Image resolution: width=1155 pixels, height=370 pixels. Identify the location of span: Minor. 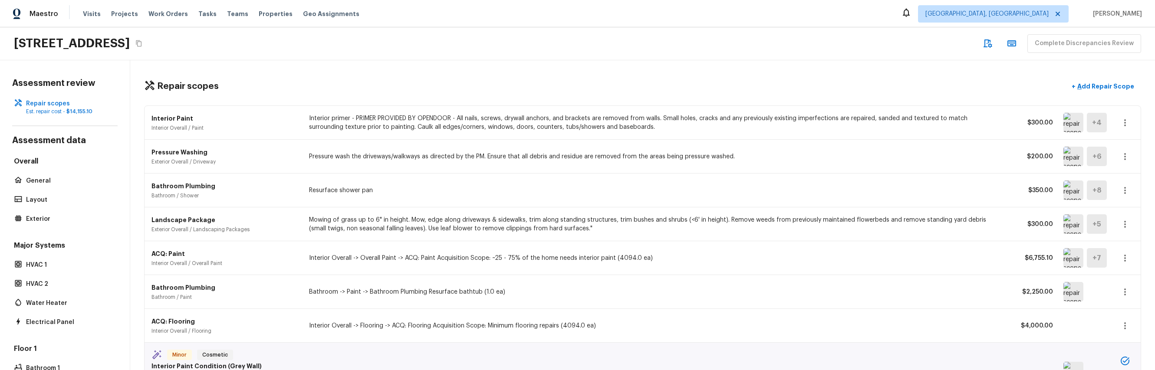
(179, 355).